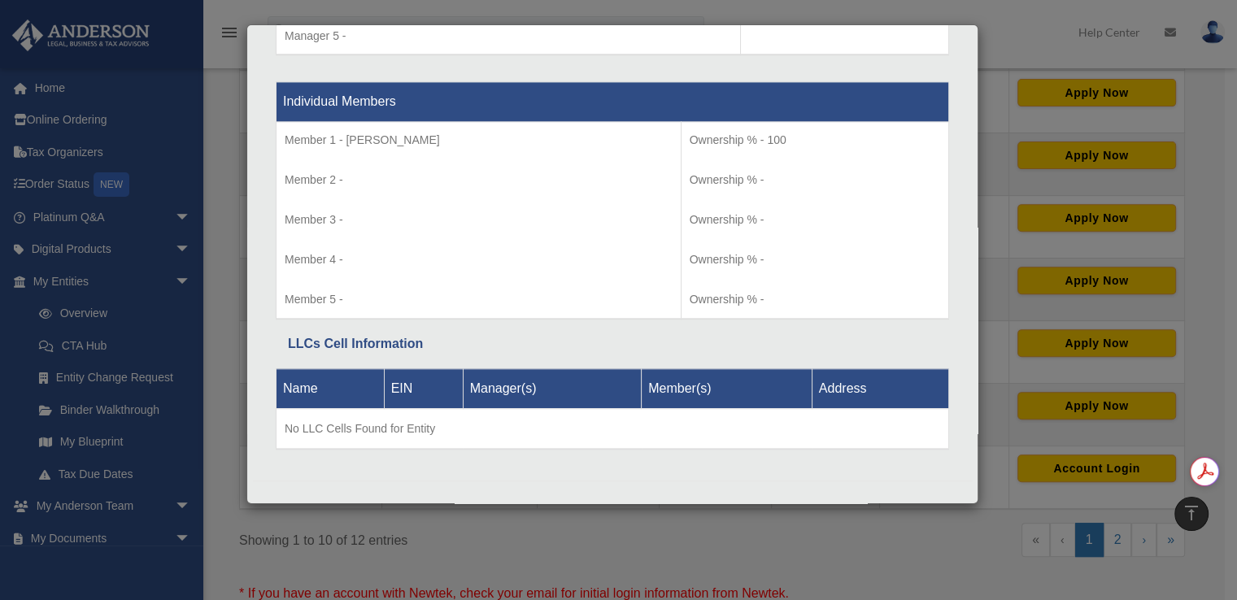 The image size is (1237, 600). What do you see at coordinates (478, 180) in the screenshot?
I see `p: Member 2 -` at bounding box center [478, 180].